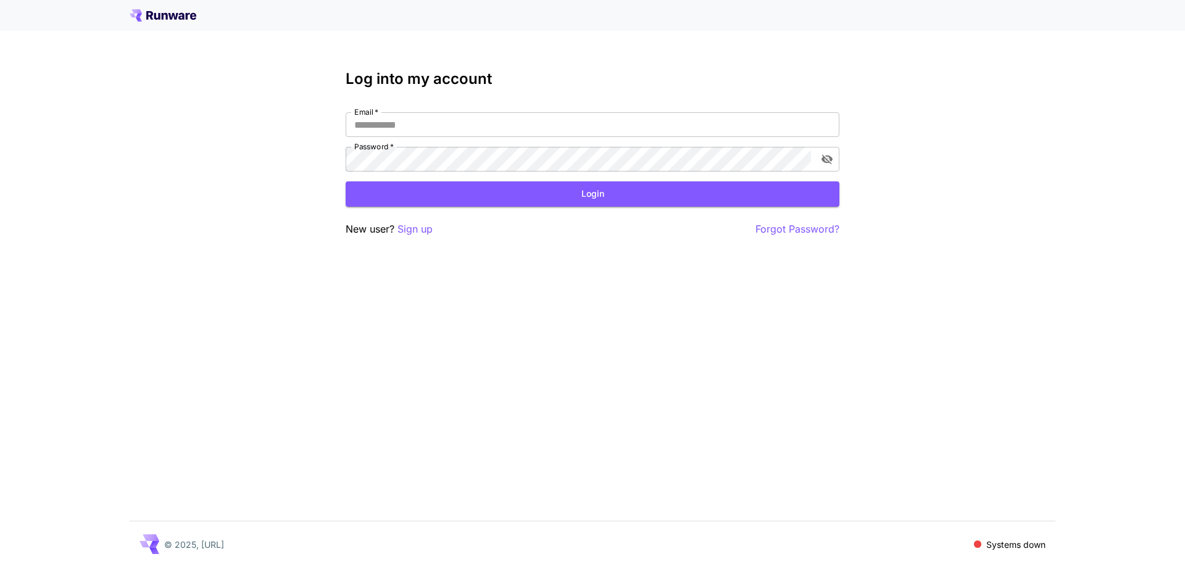  I want to click on button: Login, so click(592, 194).